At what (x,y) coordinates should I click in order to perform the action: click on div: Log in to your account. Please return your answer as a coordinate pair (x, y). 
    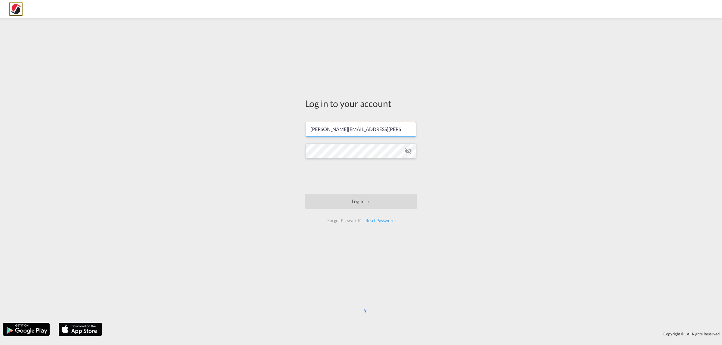
    Looking at the image, I should click on (361, 103).